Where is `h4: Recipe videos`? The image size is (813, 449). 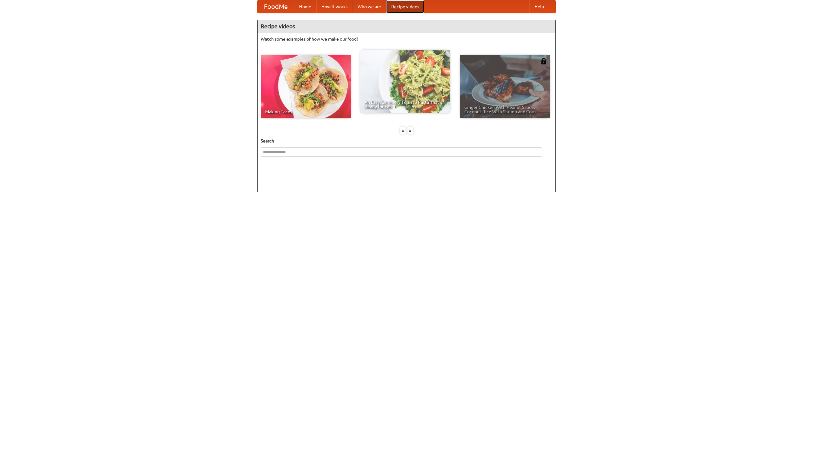
h4: Recipe videos is located at coordinates (406, 26).